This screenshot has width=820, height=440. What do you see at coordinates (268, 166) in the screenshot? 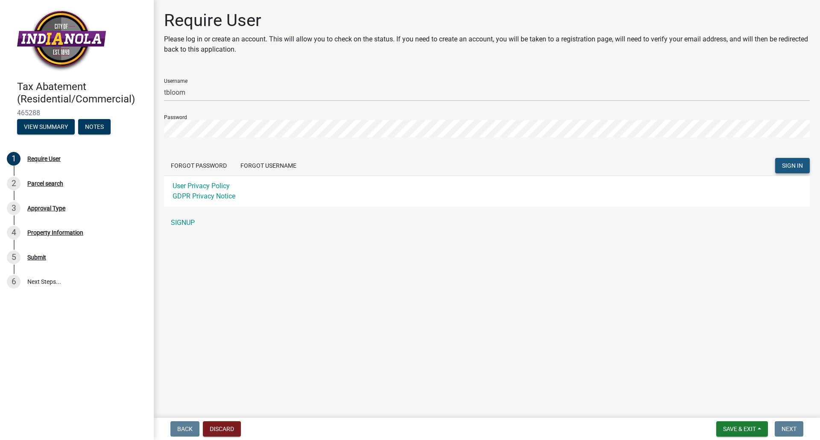
I see `button: Forgot Username` at bounding box center [268, 166].